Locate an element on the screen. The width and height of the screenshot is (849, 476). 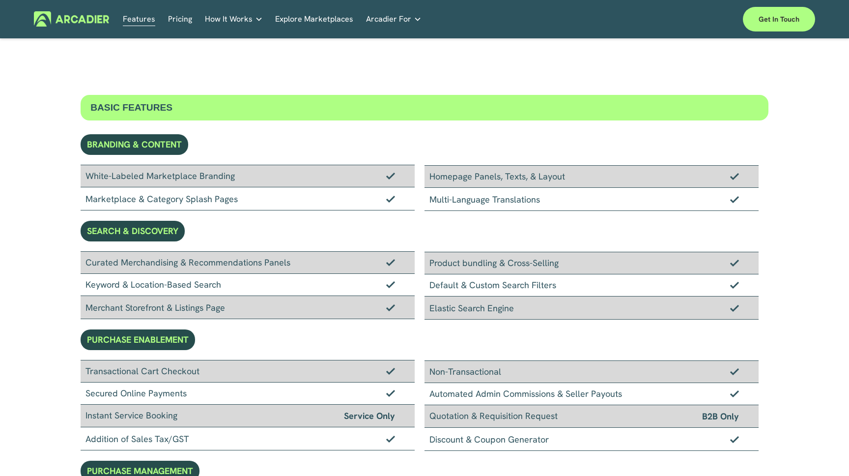
a: Get in touch is located at coordinates (779, 19).